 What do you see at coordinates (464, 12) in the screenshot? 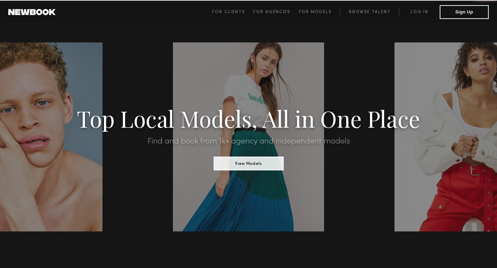
I see `button: Sign Up` at bounding box center [464, 12].